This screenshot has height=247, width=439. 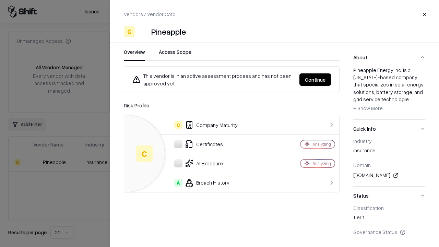 What do you see at coordinates (232, 105) in the screenshot?
I see `div: Risk Profile` at bounding box center [232, 105].